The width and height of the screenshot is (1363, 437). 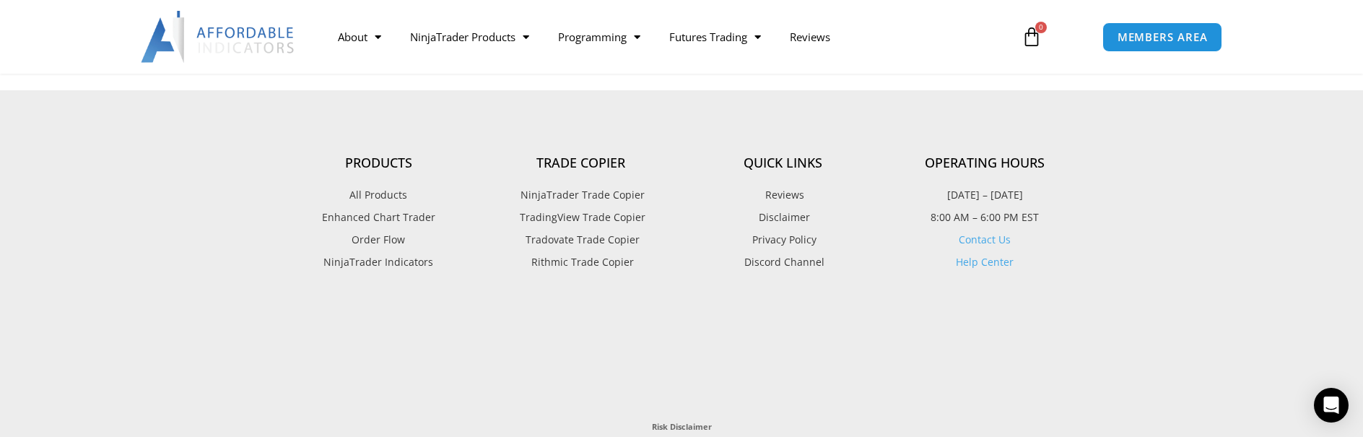 What do you see at coordinates (378, 262) in the screenshot?
I see `span: NinjaTrader Indicators` at bounding box center [378, 262].